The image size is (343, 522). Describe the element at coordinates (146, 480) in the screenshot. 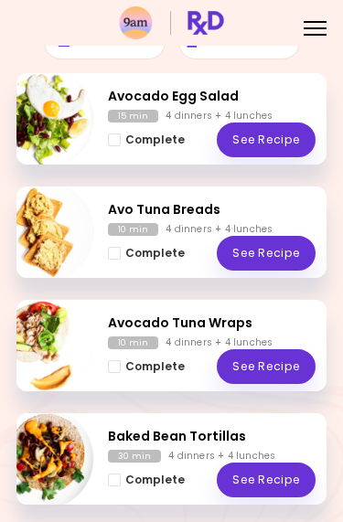

I see `button: Complete - Baked Bean Tortillas` at that location.